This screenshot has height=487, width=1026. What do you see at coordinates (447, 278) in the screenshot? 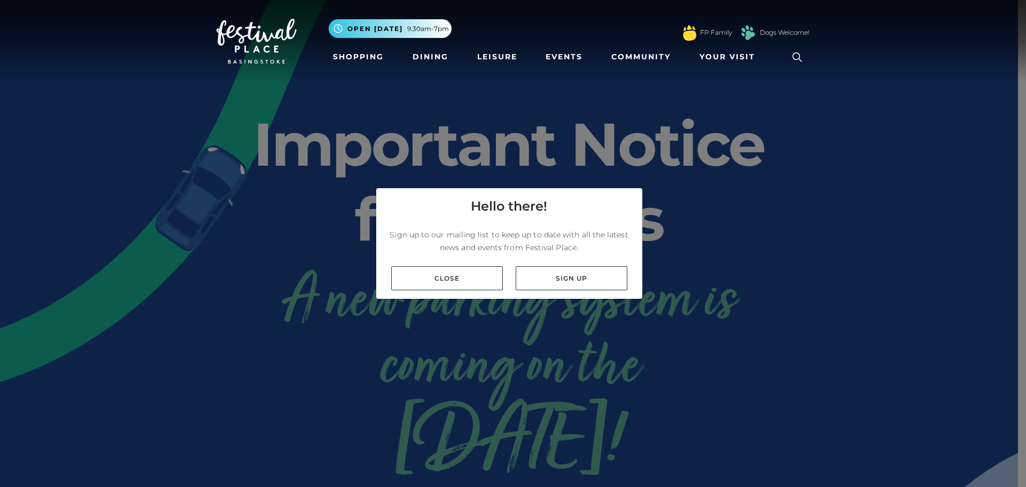
I see `a: Close` at bounding box center [447, 278].